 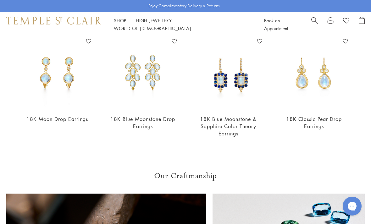 I want to click on a: Search, so click(x=314, y=25).